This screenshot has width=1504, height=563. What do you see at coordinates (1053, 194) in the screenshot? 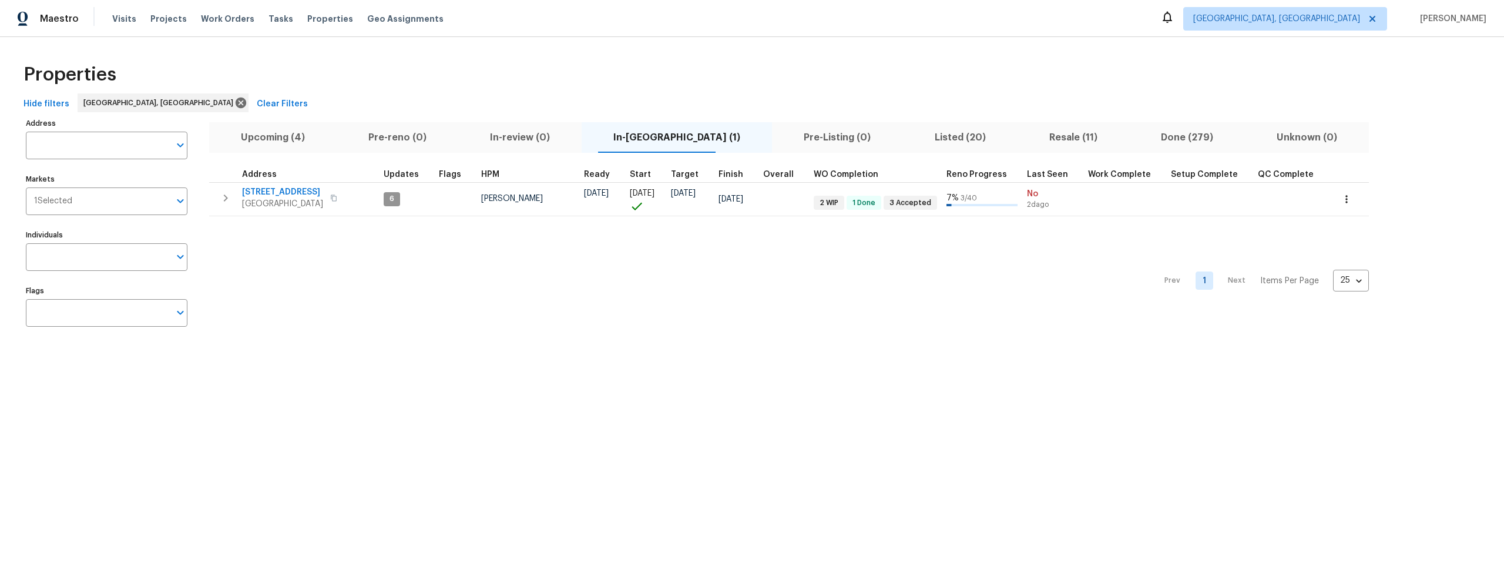
I see `span: No` at bounding box center [1053, 194].